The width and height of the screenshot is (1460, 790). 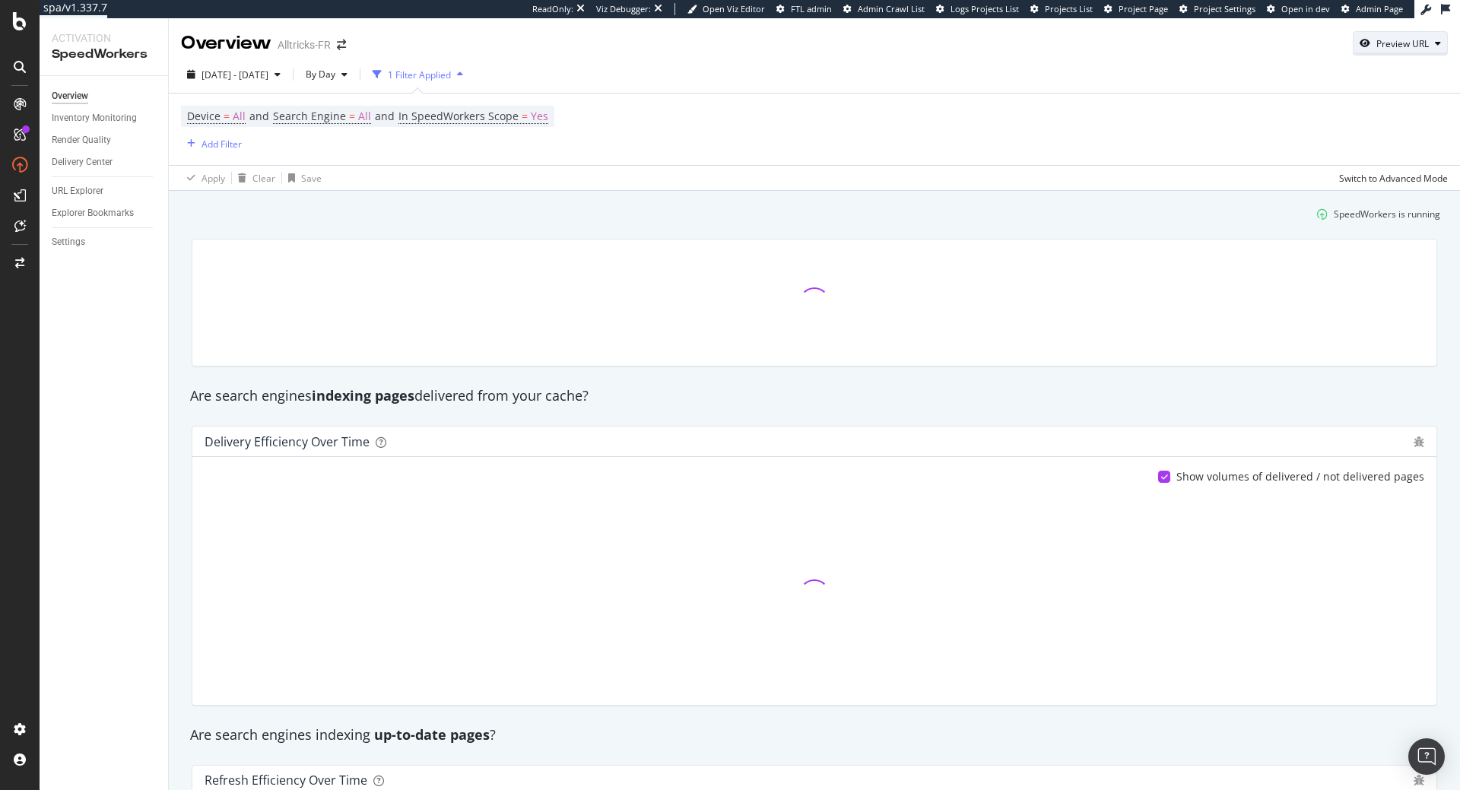 I want to click on a: Admin Page, so click(x=1371, y=9).